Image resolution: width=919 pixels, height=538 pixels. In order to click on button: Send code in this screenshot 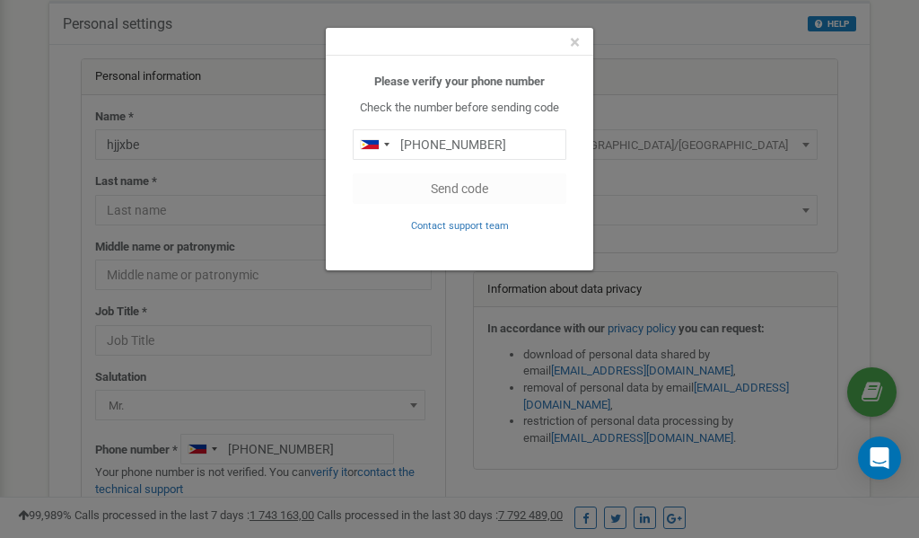, I will do `click(460, 189)`.